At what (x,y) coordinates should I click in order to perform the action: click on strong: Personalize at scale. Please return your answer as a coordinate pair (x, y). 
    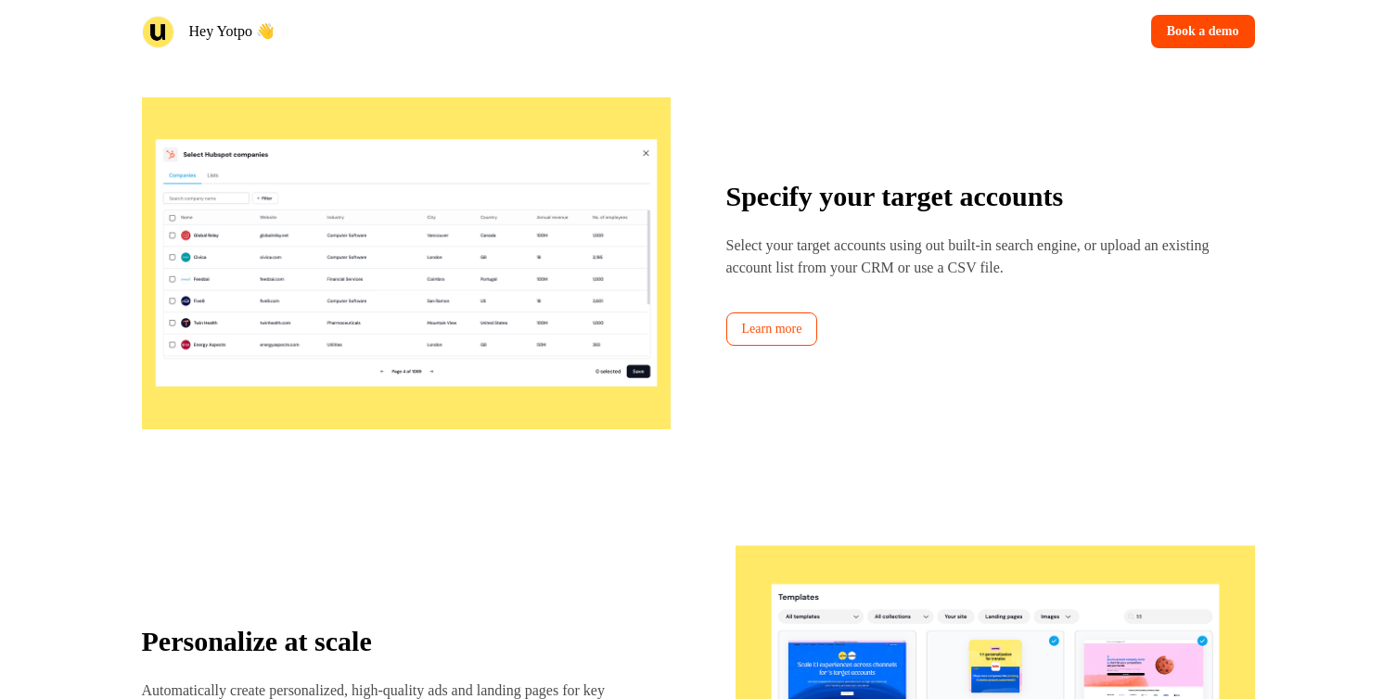
    Looking at the image, I should click on (257, 641).